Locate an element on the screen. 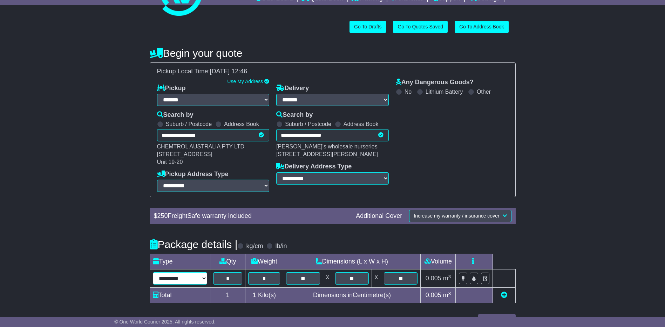 The image size is (665, 327). span: CHEMTROL AUSTRALIA PTY LTD is located at coordinates (201, 146).